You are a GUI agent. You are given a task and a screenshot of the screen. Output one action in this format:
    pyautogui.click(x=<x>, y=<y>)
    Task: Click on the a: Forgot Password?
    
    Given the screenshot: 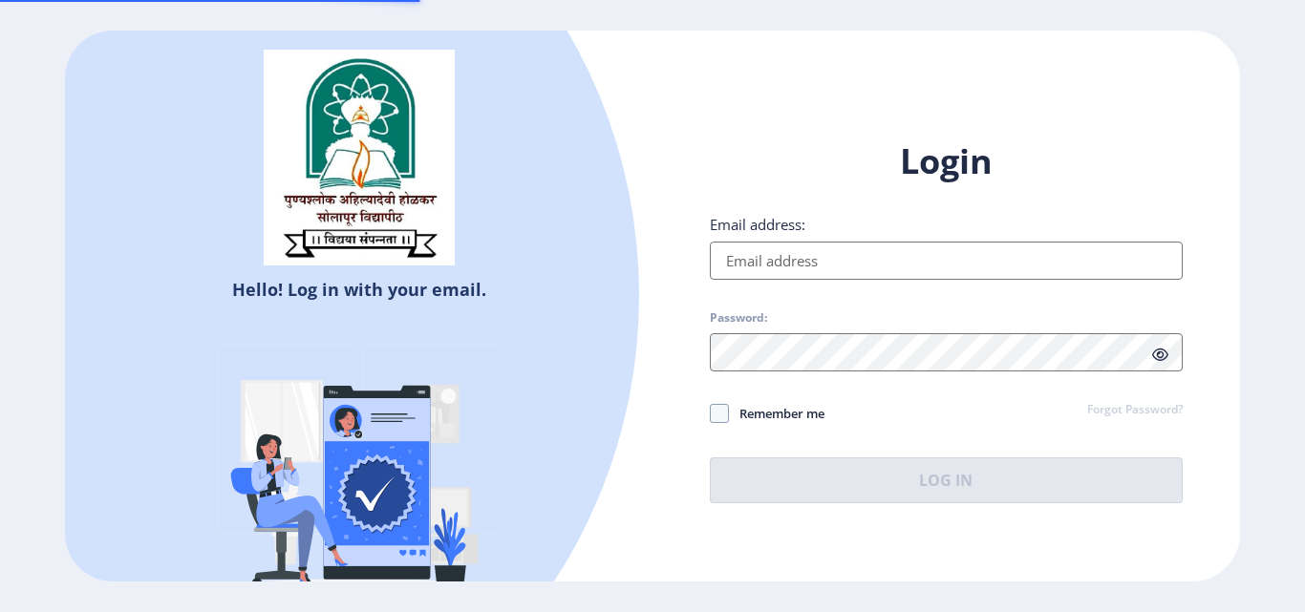 What is the action you would take?
    pyautogui.click(x=1135, y=411)
    